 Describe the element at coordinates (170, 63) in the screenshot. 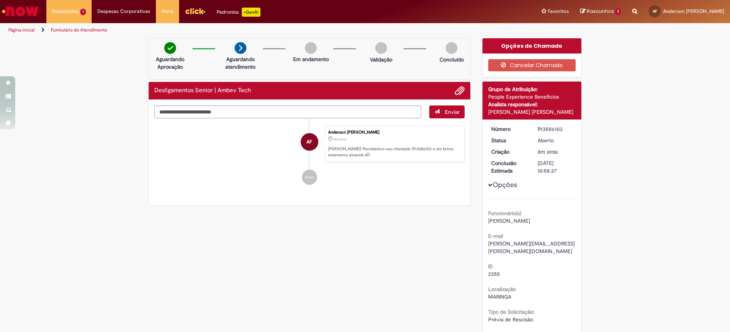

I see `p: Aguardando Aprovação` at that location.